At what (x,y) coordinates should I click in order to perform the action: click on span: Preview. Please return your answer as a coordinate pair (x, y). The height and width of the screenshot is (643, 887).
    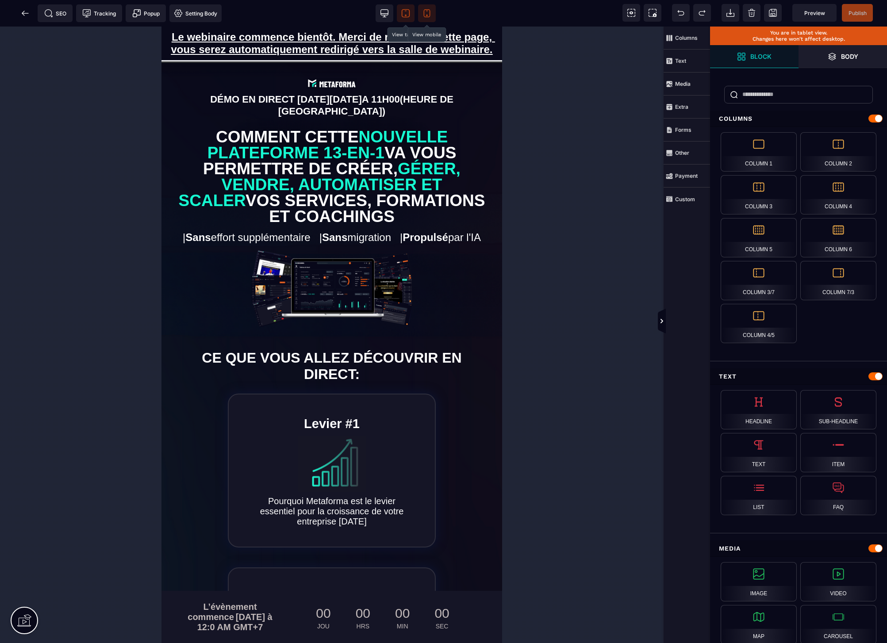
    Looking at the image, I should click on (815, 13).